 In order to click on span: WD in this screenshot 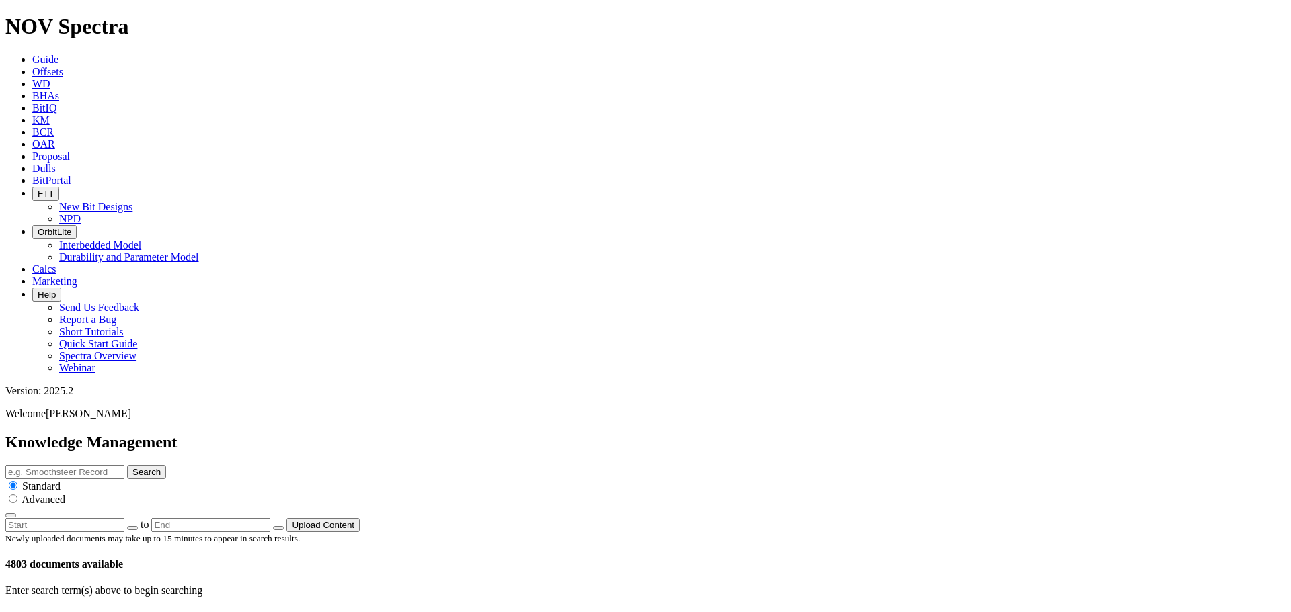, I will do `click(41, 83)`.